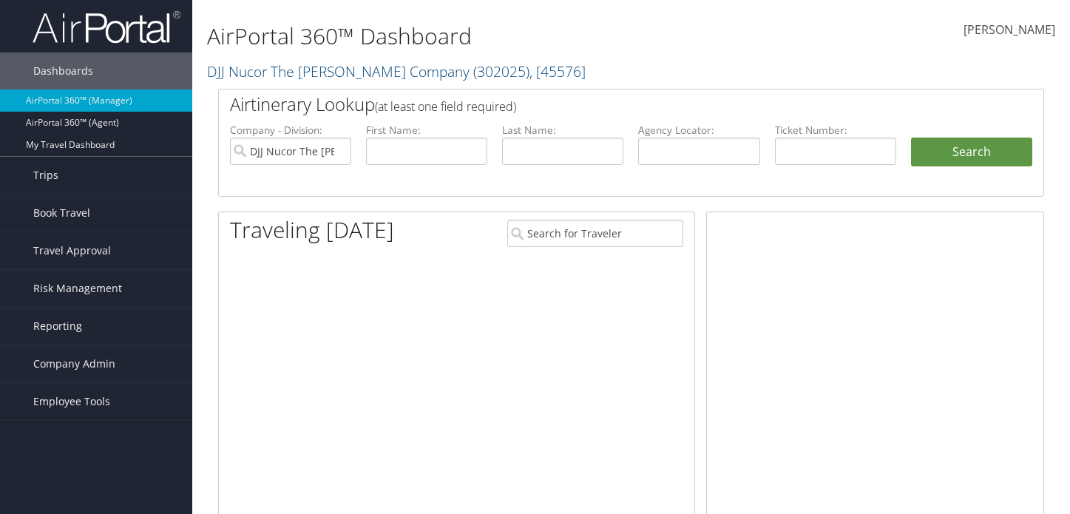 This screenshot has height=514, width=1070. Describe the element at coordinates (595, 233) in the screenshot. I see `input: Search for Traveler` at that location.